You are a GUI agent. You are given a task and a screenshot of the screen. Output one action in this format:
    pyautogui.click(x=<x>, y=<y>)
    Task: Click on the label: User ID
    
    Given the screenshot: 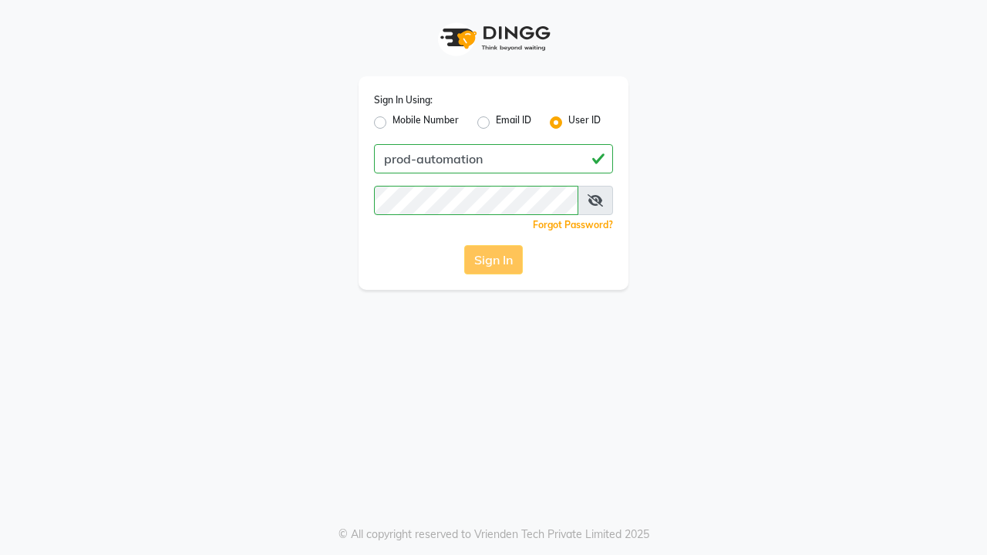 What is the action you would take?
    pyautogui.click(x=585, y=123)
    